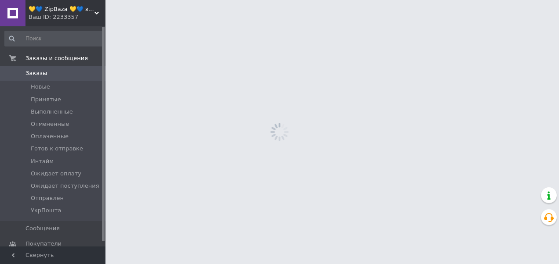 The width and height of the screenshot is (559, 264). I want to click on span: Новые, so click(40, 87).